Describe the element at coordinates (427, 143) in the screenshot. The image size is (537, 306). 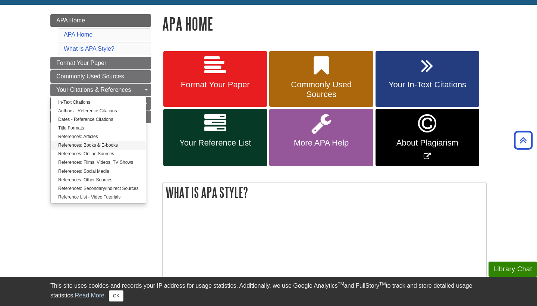
I see `span: About Plagiarism` at that location.